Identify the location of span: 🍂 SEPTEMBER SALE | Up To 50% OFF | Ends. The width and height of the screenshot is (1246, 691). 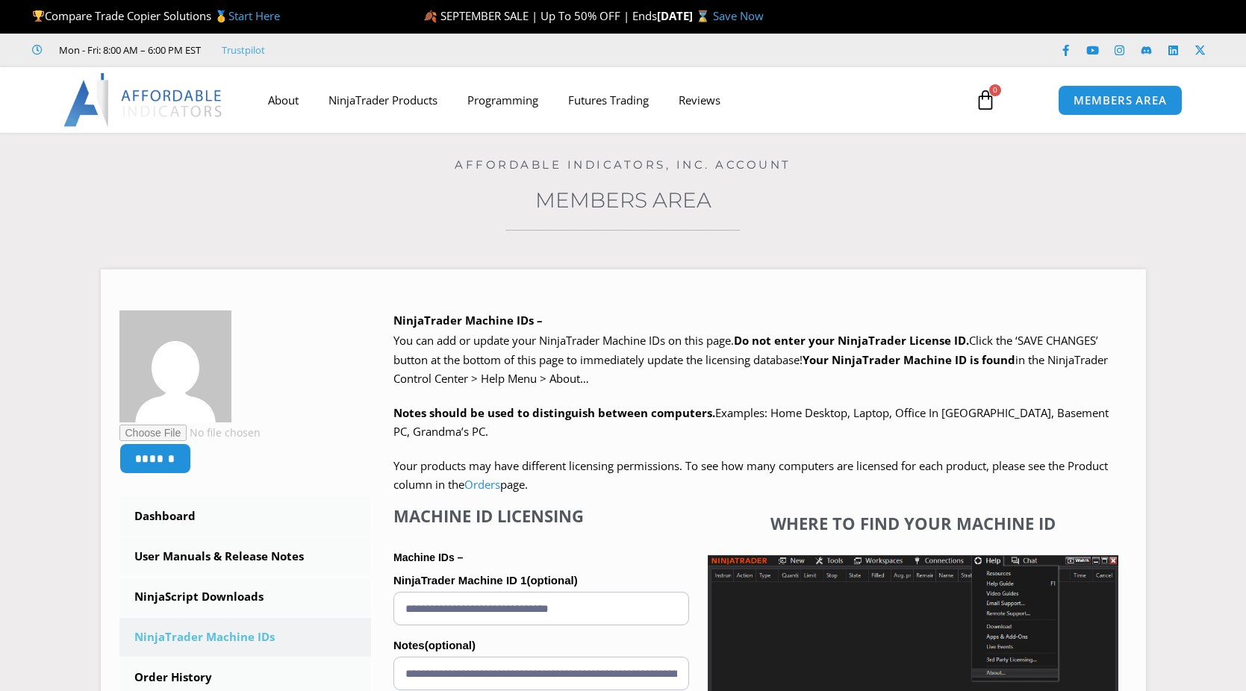
(540, 16).